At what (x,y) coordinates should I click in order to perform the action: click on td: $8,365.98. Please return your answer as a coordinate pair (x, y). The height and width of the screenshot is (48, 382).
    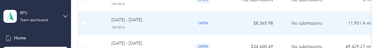
    Looking at the image, I should click on (254, 23).